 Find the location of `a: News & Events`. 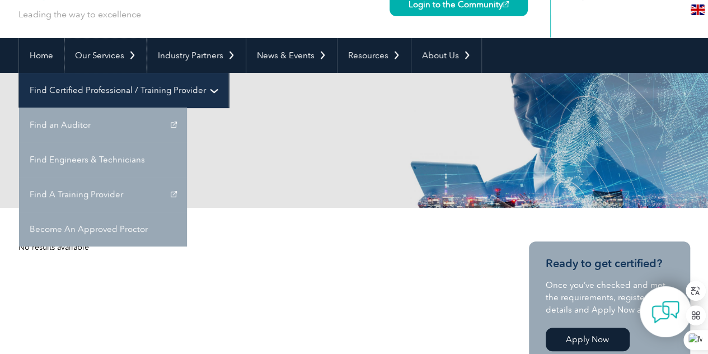

a: News & Events is located at coordinates (292, 55).